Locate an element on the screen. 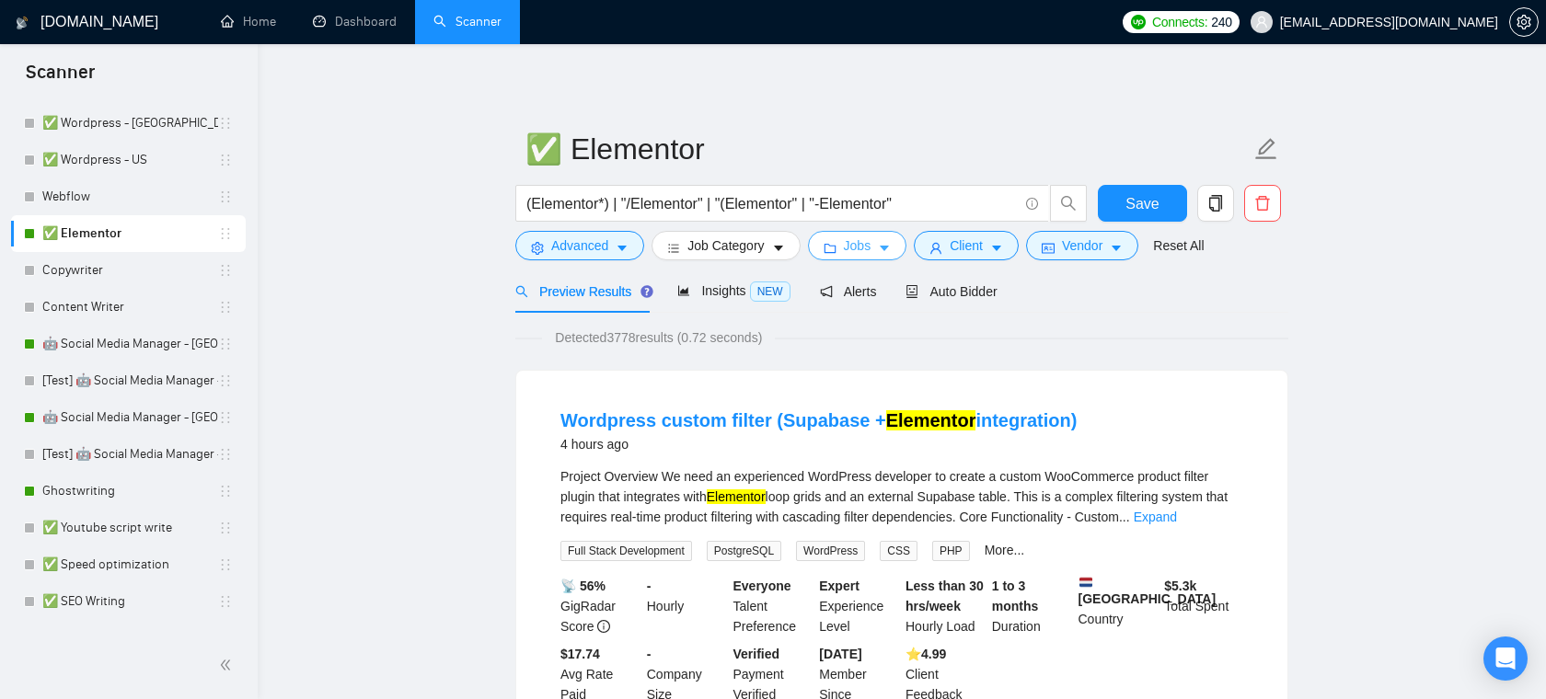 Image resolution: width=1546 pixels, height=699 pixels. span: Vendor is located at coordinates (1082, 246).